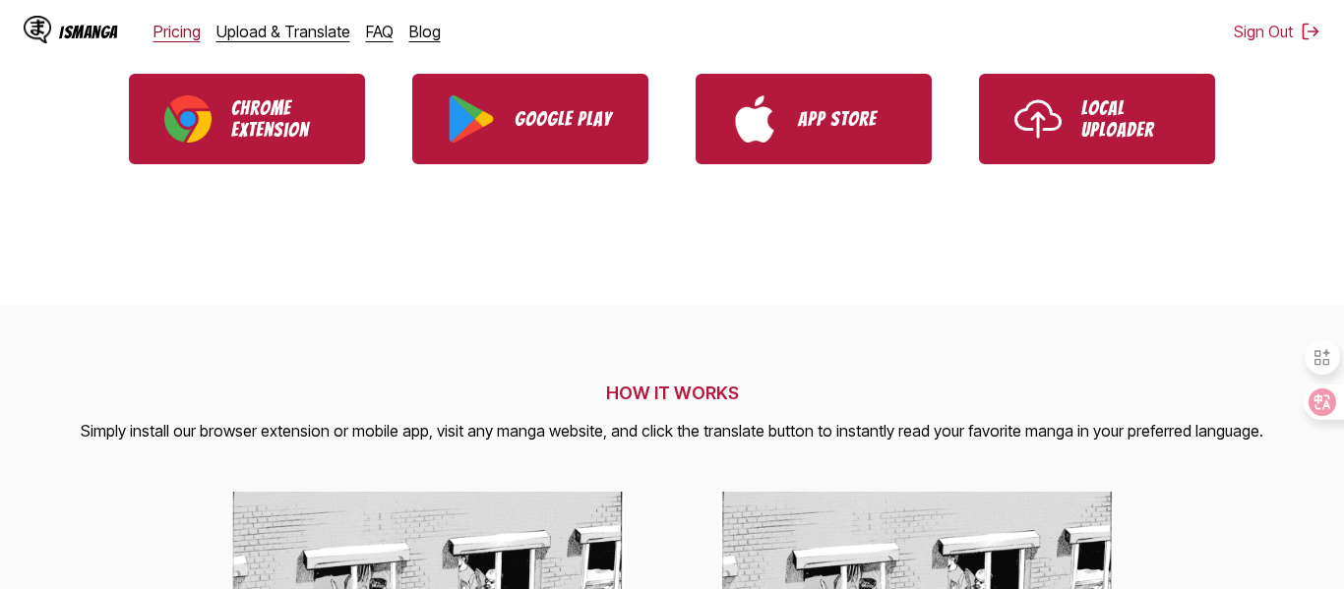 Image resolution: width=1344 pixels, height=589 pixels. I want to click on p: Local Uploader, so click(1130, 119).